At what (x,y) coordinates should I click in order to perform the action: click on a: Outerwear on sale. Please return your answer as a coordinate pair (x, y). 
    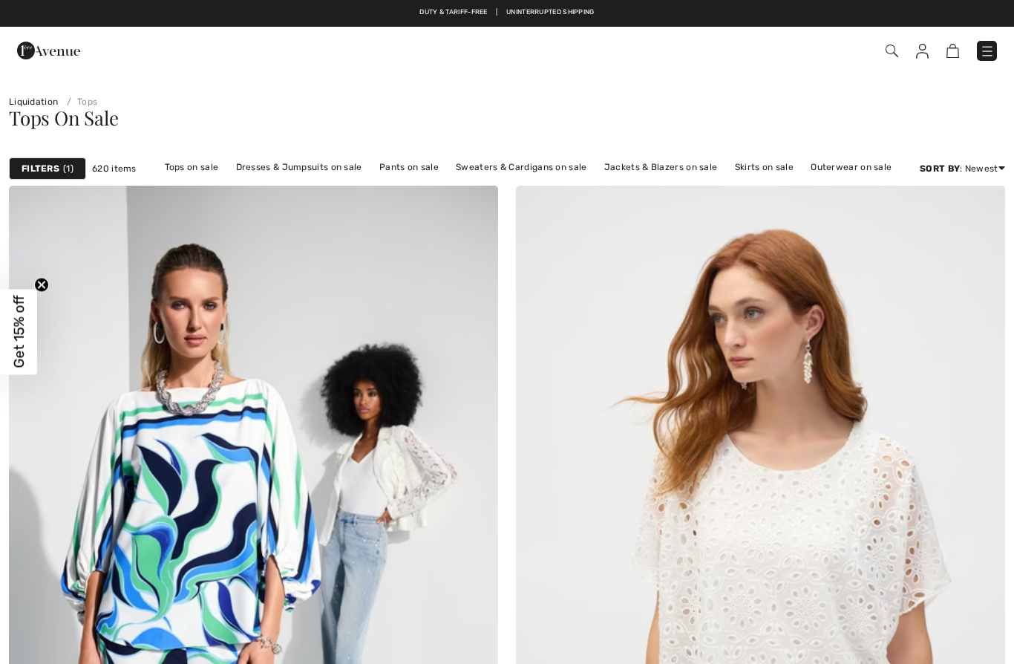
    Looking at the image, I should click on (851, 167).